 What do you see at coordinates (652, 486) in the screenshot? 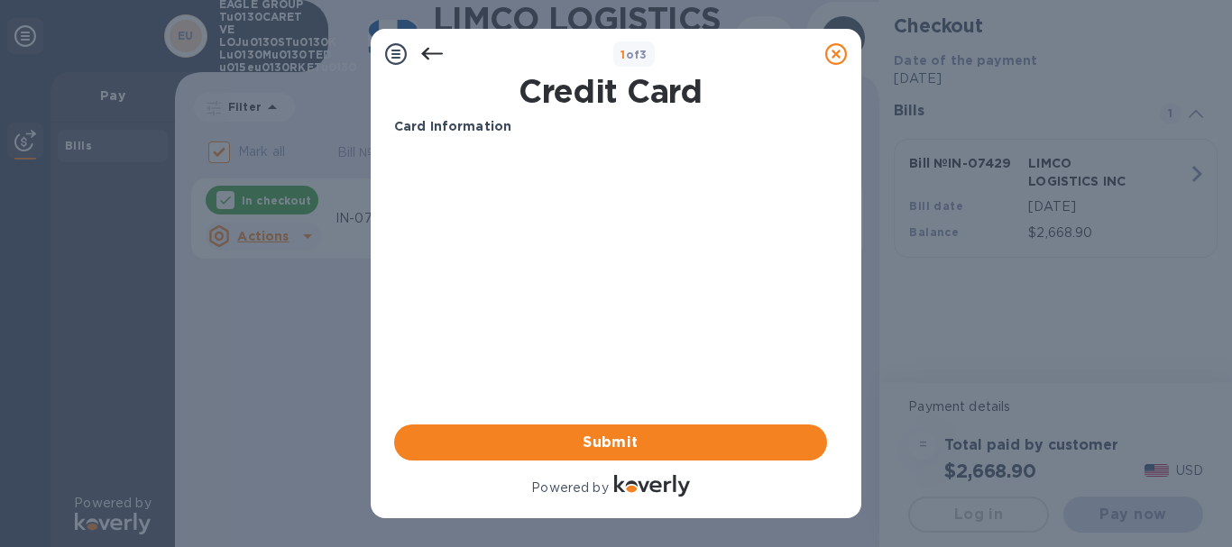
I see `img: Logo` at bounding box center [652, 486].